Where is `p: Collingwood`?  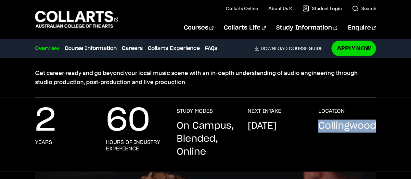 p: Collingwood is located at coordinates (347, 126).